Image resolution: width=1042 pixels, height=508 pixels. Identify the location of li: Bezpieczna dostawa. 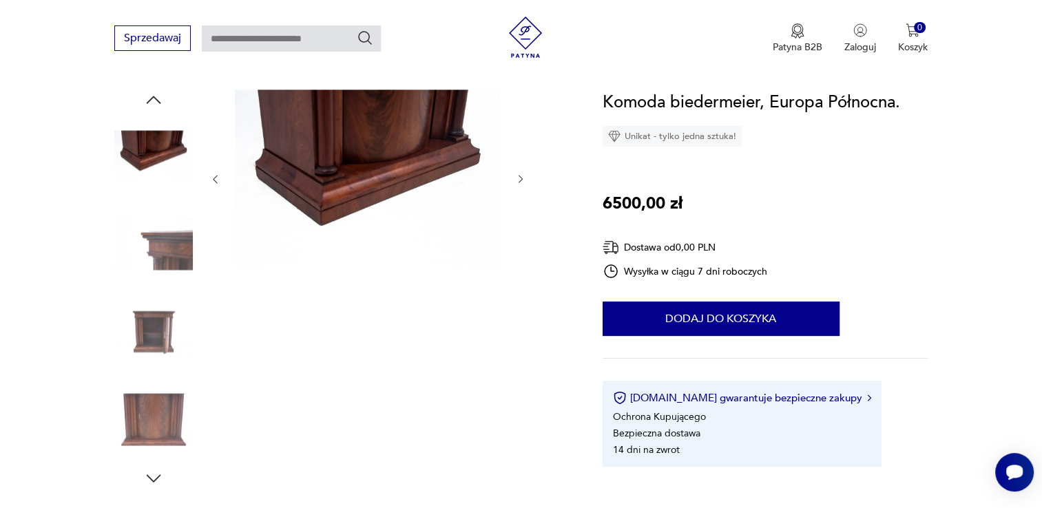
(656, 433).